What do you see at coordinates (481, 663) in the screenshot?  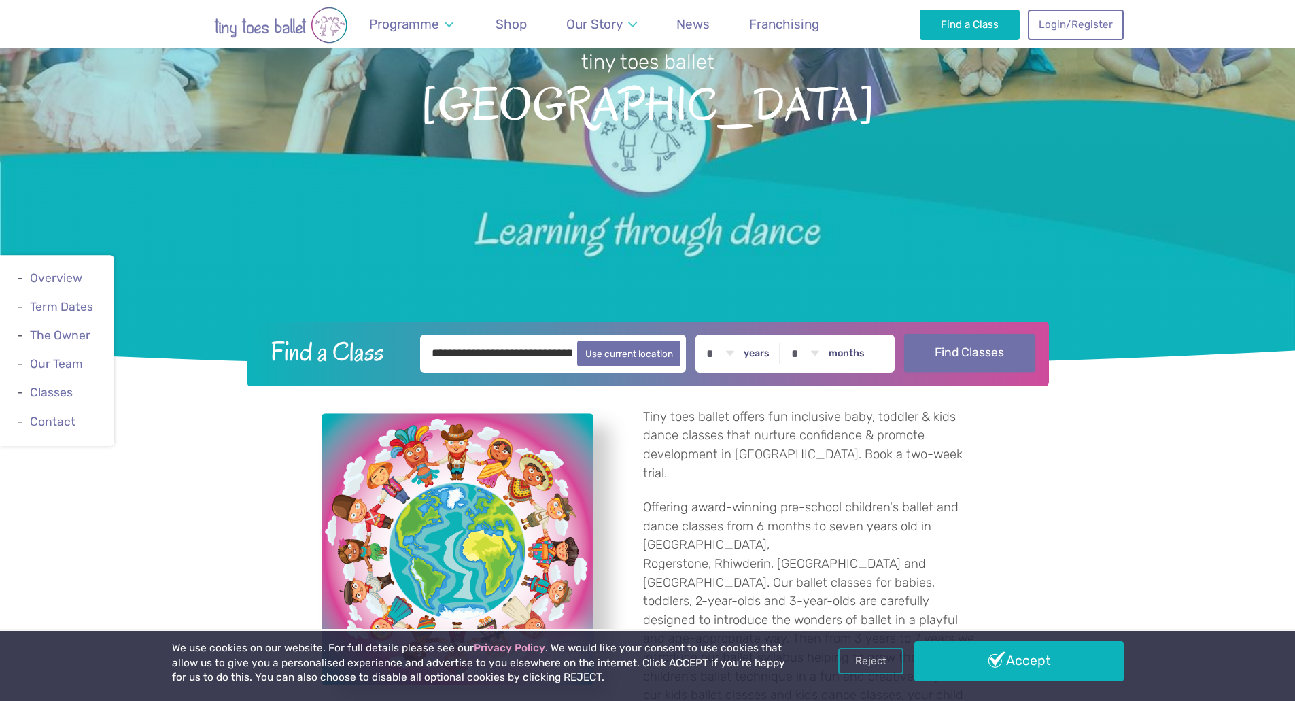 I see `p: We use cookies on our website. For full details please see our . We would like your consent to us...` at bounding box center [481, 663].